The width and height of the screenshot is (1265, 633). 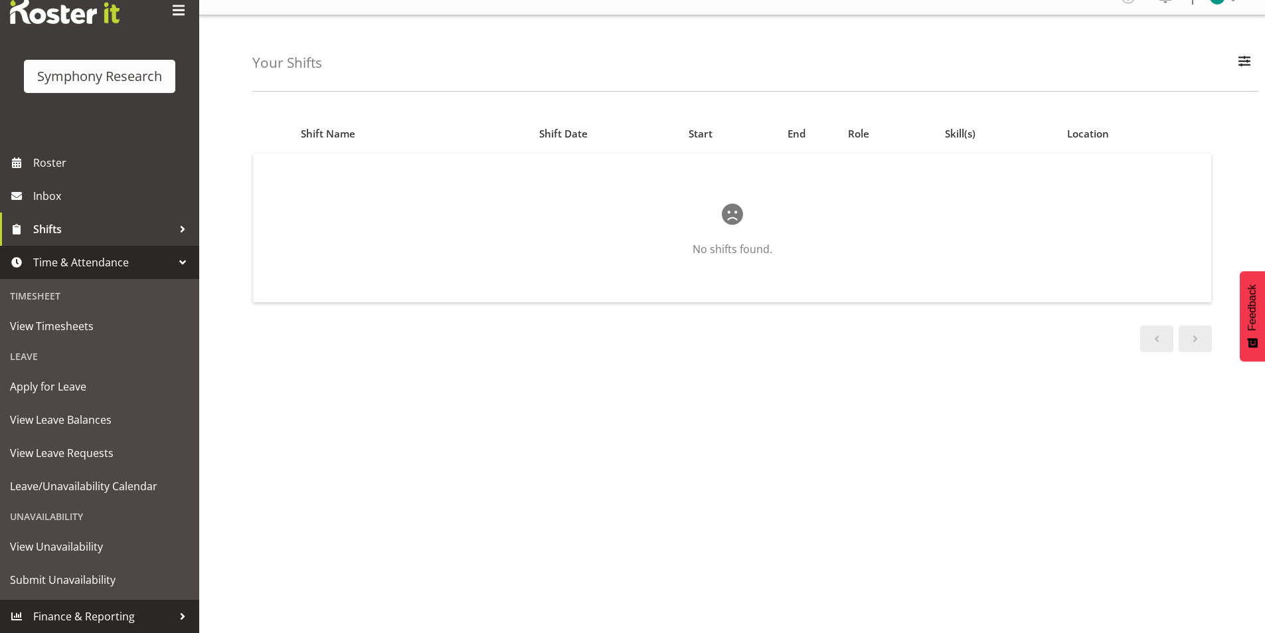 I want to click on span: Skill(s), so click(x=960, y=133).